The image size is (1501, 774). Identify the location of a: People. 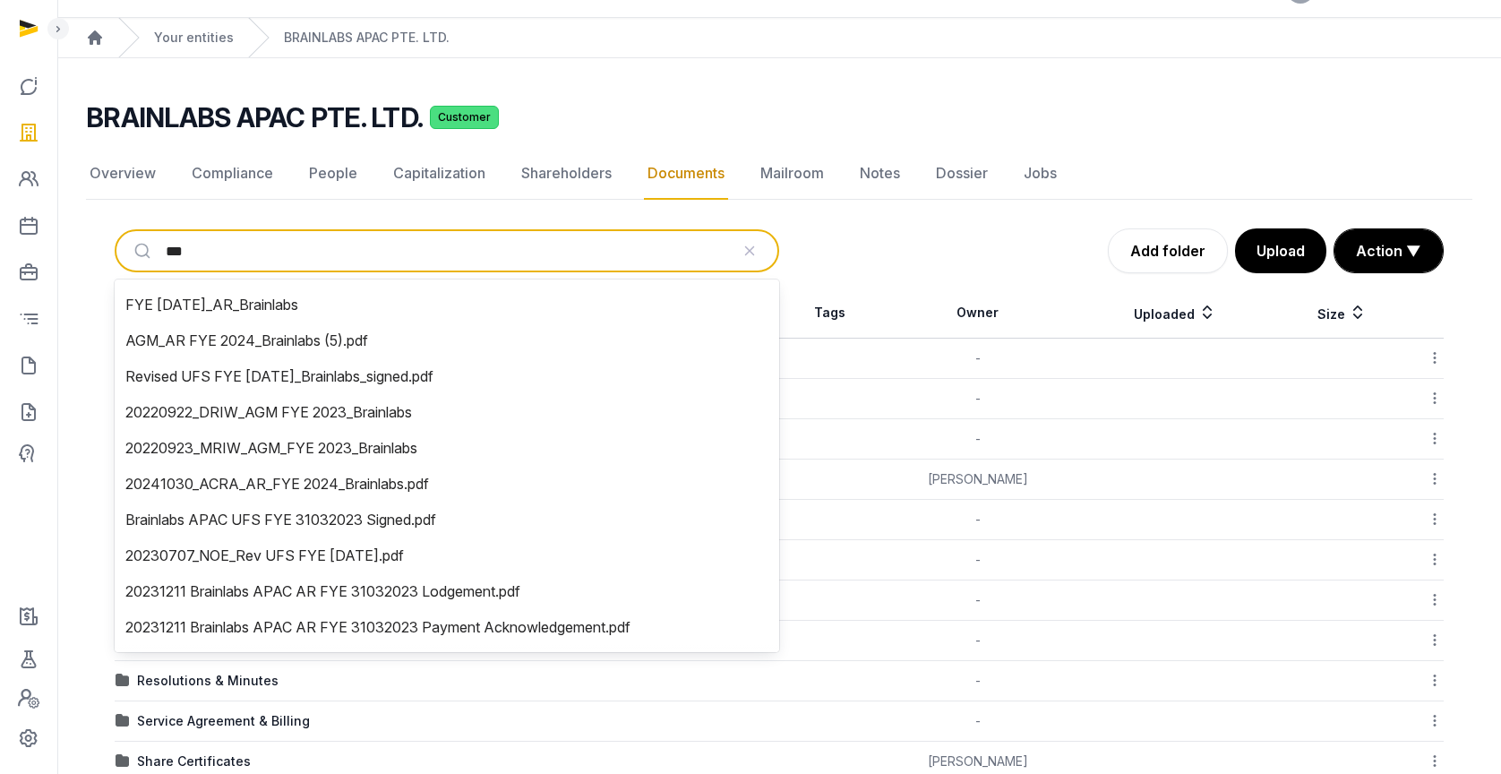
(333, 174).